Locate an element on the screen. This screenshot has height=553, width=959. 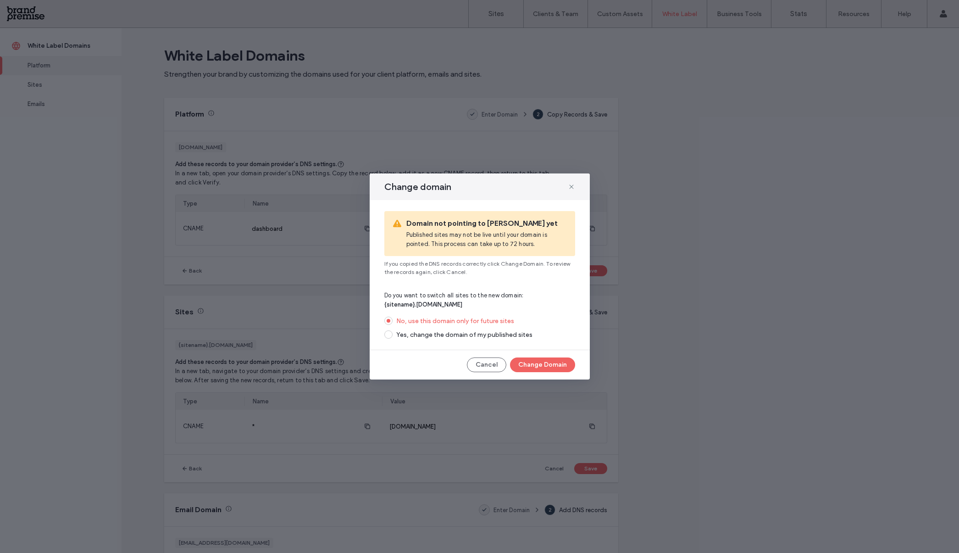
span: Do you want to switch all sites to the new domain: is located at coordinates (480, 295).